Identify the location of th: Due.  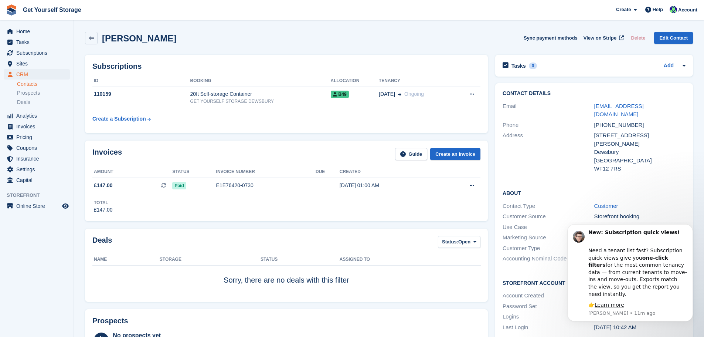
(327, 172).